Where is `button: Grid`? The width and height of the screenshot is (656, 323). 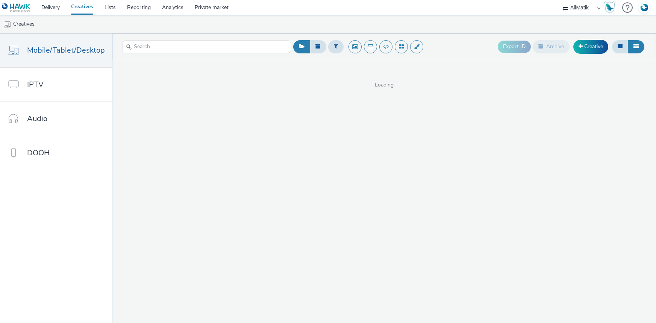
button: Grid is located at coordinates (620, 47).